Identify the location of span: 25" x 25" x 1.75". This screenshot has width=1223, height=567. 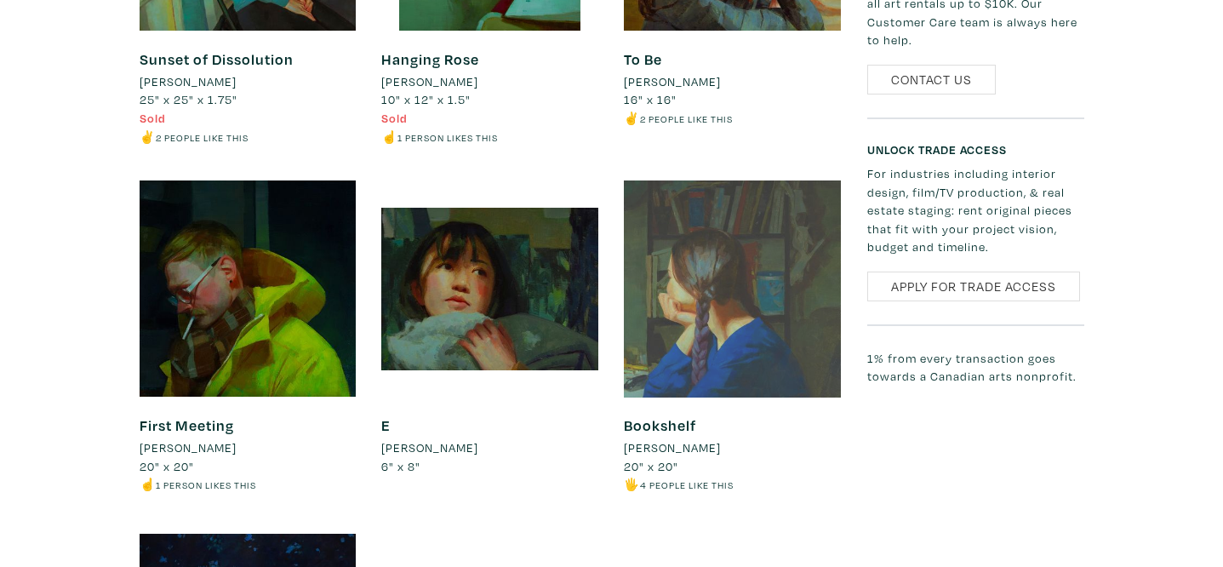
(188, 99).